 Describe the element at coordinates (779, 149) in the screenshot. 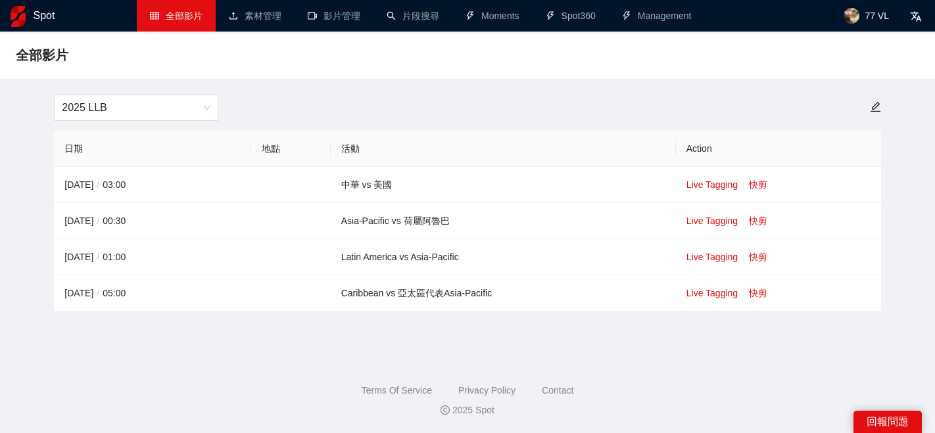

I see `th: Action` at that location.